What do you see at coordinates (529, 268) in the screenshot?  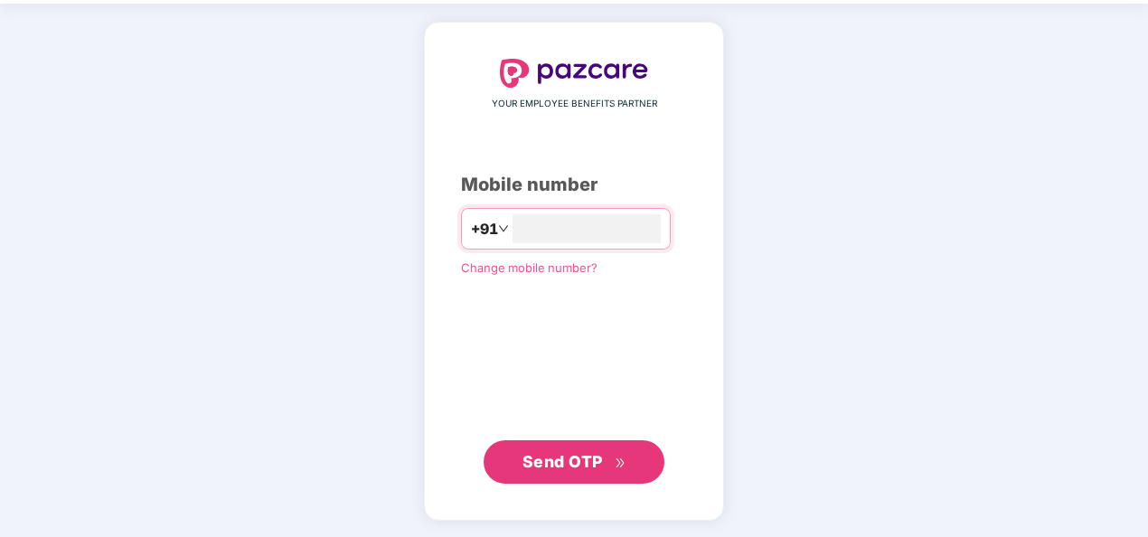 I see `span: Change mobile number?` at bounding box center [529, 268].